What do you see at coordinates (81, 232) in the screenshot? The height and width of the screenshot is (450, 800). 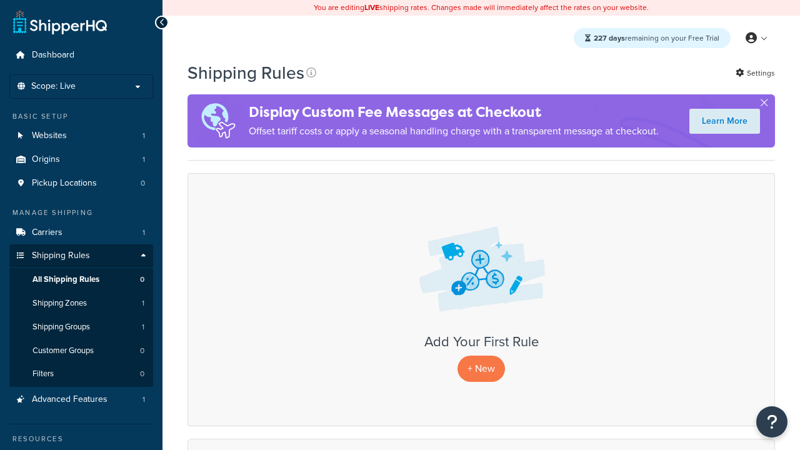 I see `li: Carriers` at bounding box center [81, 232].